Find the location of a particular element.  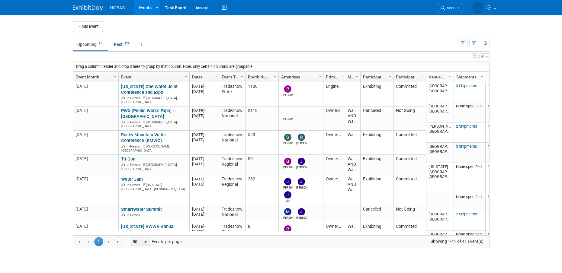

img: JD Demore is located at coordinates (288, 195).